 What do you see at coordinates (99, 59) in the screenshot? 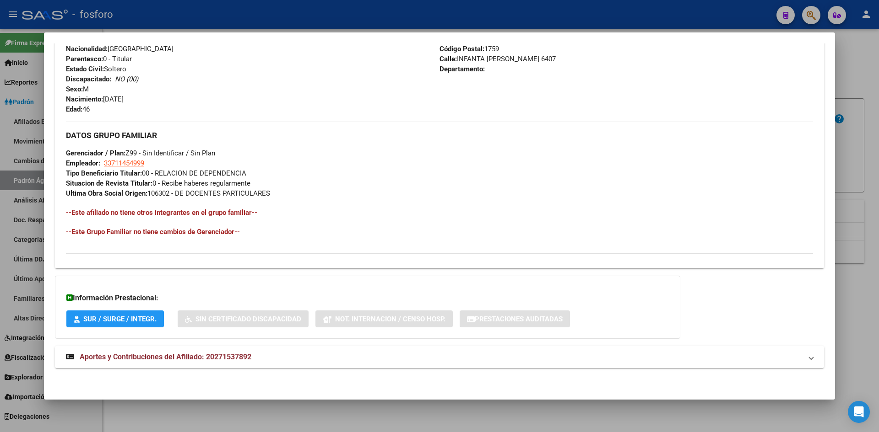
I see `span: 0 - Titular` at bounding box center [99, 59].